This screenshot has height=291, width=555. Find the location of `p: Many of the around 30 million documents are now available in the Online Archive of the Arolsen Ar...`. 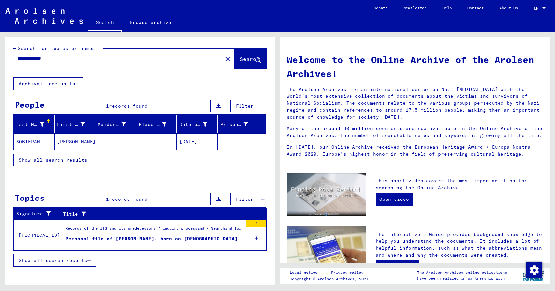

p: Many of the around 30 million documents are now available in the Online Archive of the Arolsen Ar... is located at coordinates (415, 132).